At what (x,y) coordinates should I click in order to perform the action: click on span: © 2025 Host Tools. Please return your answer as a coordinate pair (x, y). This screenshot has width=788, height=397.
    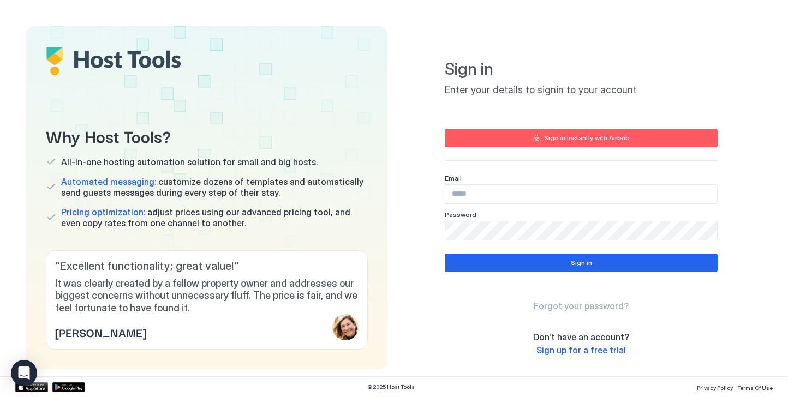
    Looking at the image, I should click on (391, 387).